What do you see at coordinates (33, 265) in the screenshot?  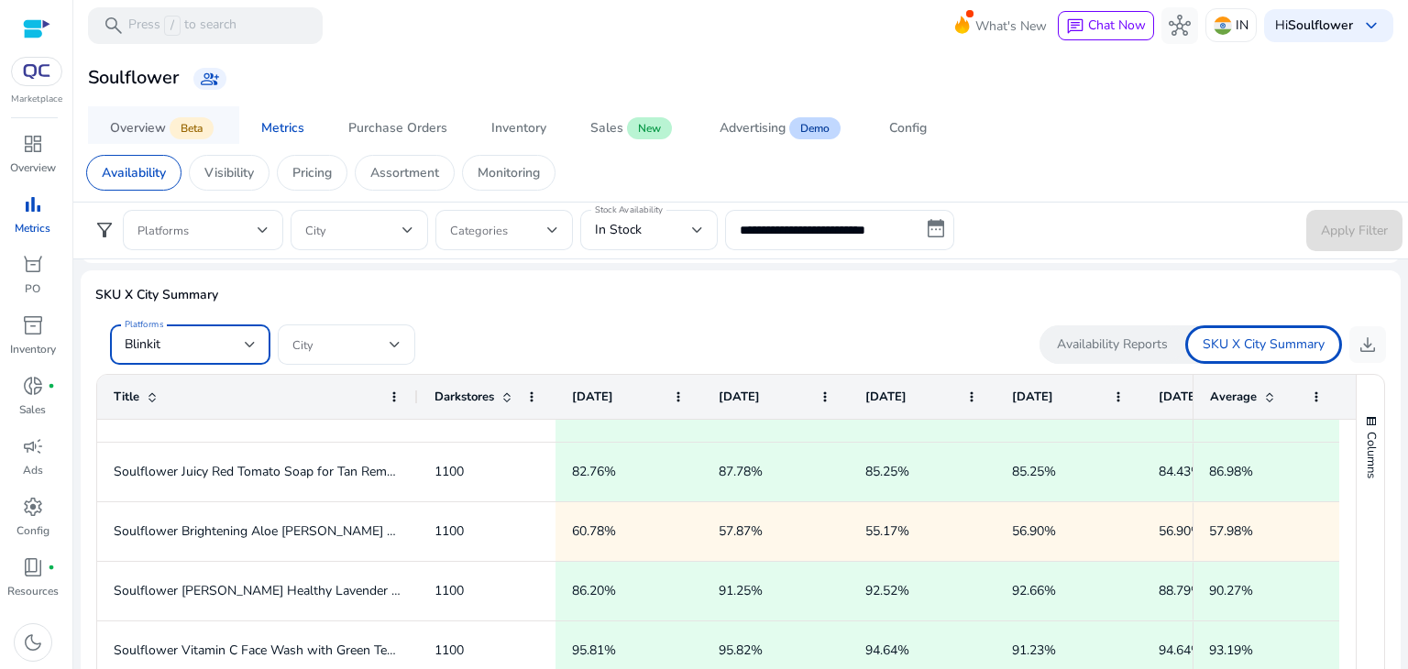 I see `span: orders` at bounding box center [33, 265].